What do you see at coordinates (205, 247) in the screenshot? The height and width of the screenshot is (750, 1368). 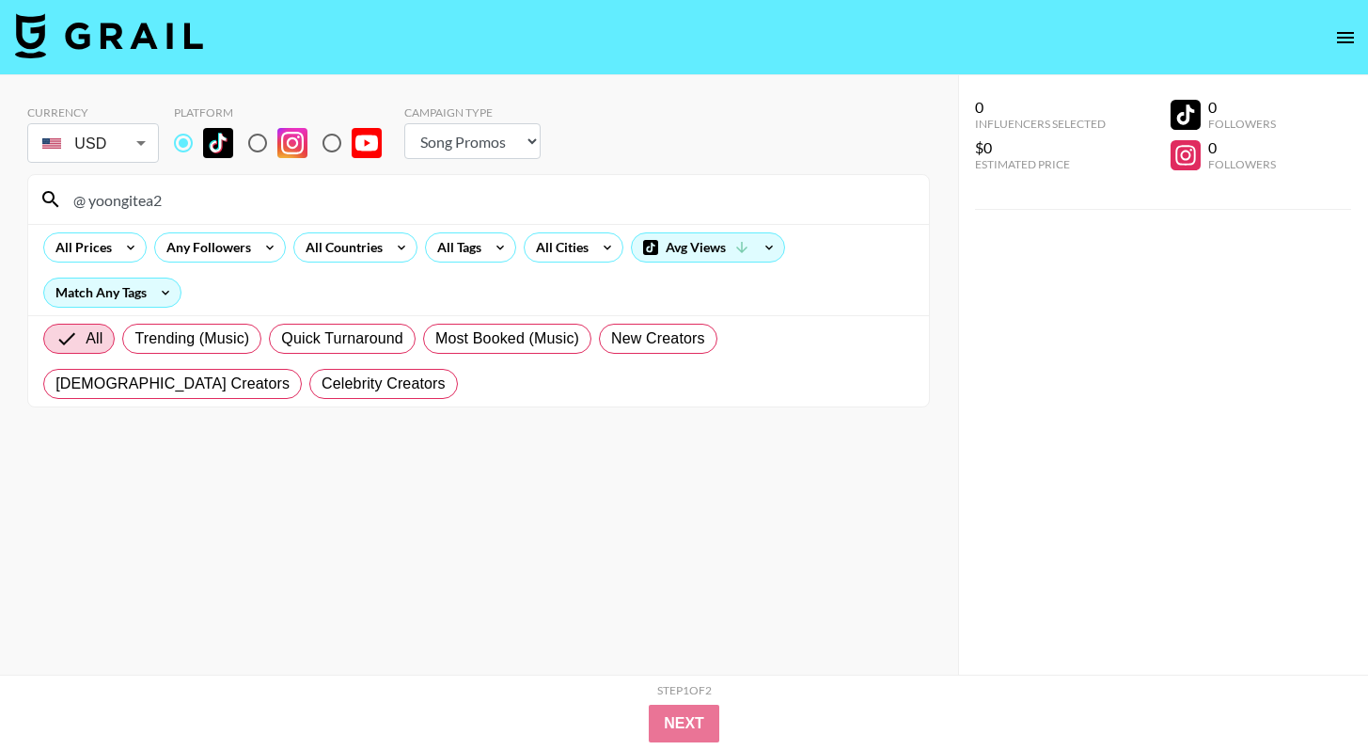 I see `div: Any Followers` at bounding box center [205, 247].